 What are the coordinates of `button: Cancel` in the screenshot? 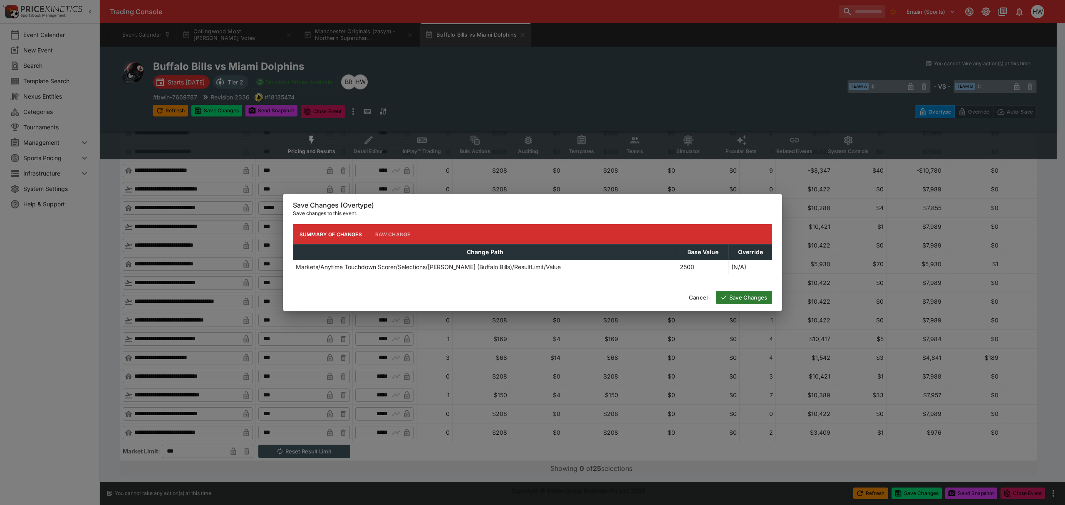 It's located at (698, 297).